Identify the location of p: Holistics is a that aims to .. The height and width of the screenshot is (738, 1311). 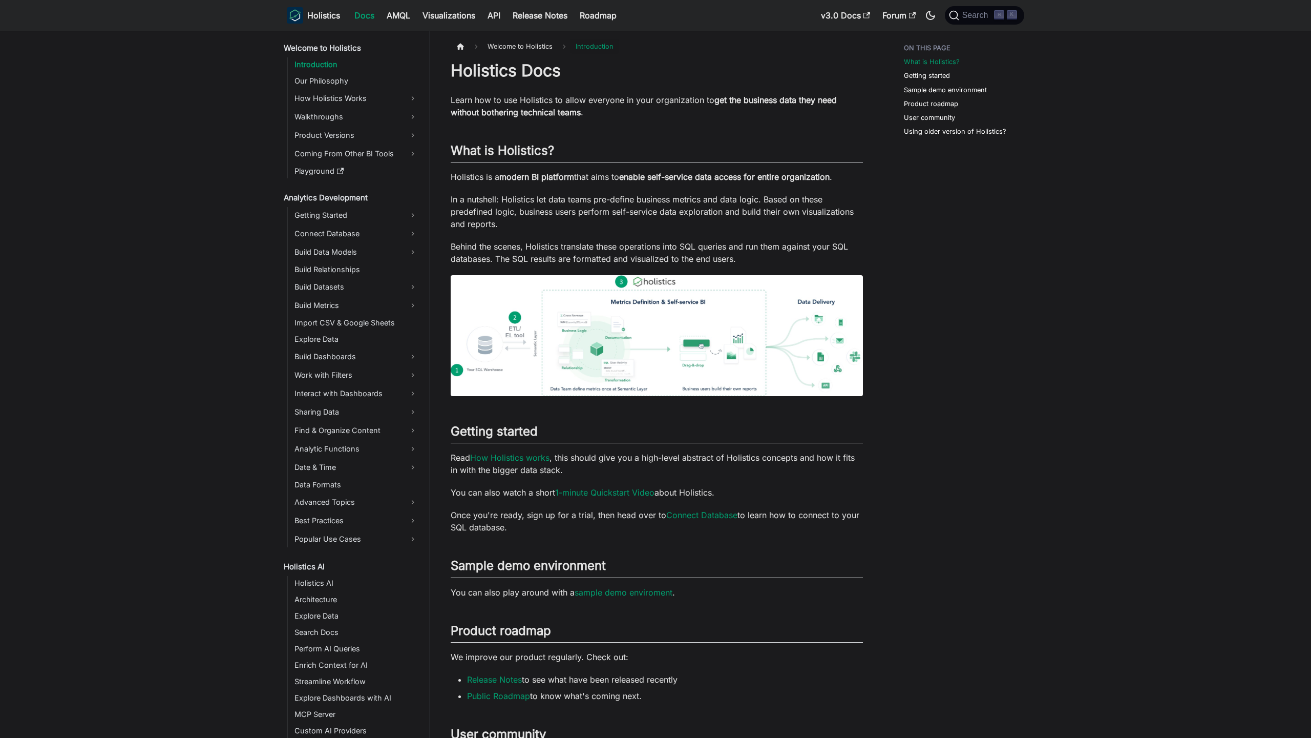
(657, 177).